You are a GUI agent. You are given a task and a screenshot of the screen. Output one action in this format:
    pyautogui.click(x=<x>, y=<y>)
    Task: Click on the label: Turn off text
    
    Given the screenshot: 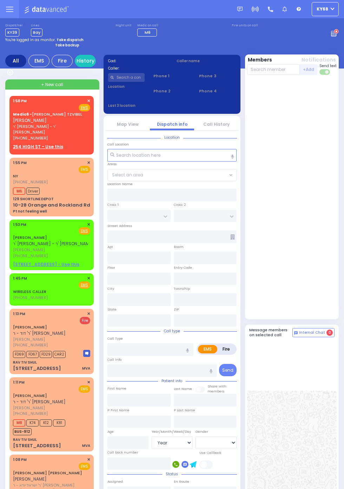 What is the action you would take?
    pyautogui.click(x=325, y=72)
    